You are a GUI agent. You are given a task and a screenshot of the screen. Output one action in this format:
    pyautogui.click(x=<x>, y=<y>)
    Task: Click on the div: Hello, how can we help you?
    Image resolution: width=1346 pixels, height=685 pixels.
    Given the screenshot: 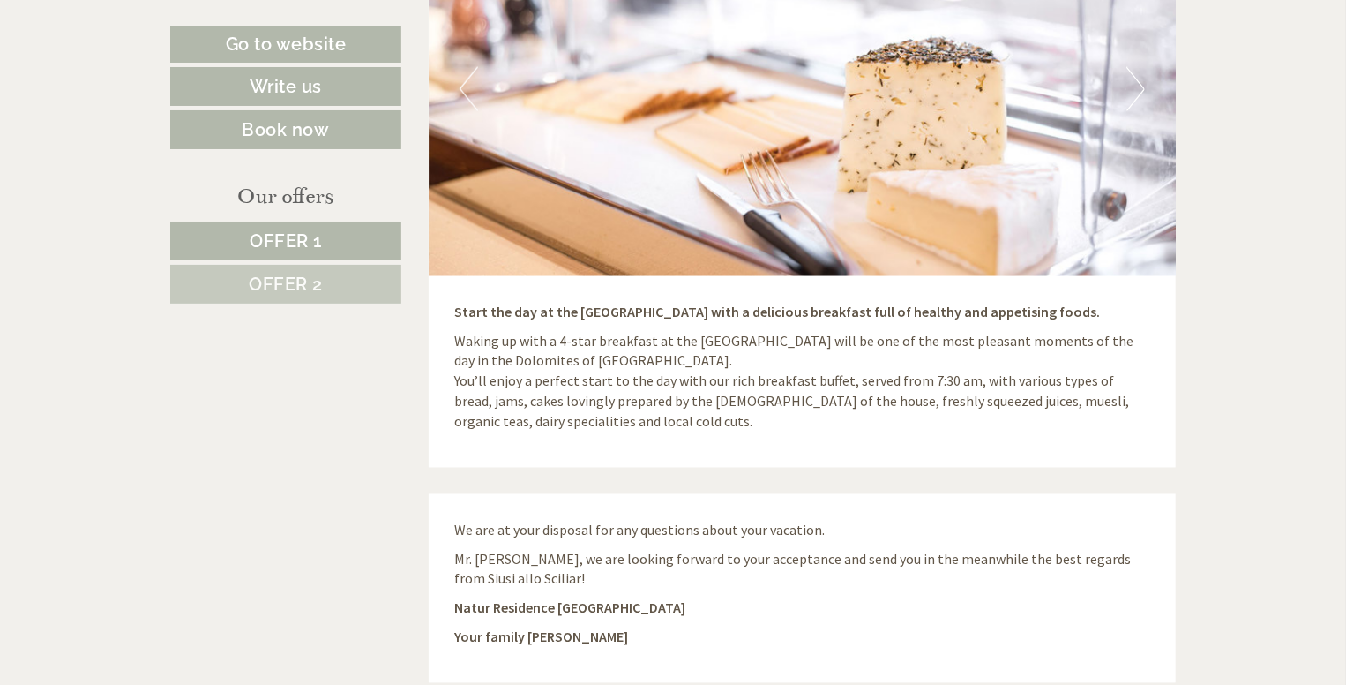 What is the action you would take?
    pyautogui.click(x=108, y=74)
    